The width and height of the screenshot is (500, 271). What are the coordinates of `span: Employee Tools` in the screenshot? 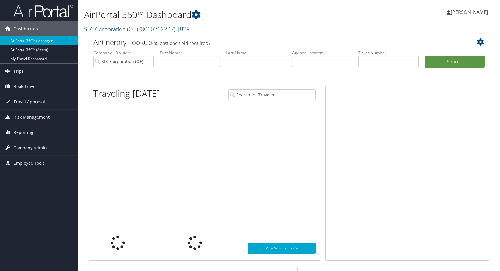 It's located at (29, 163).